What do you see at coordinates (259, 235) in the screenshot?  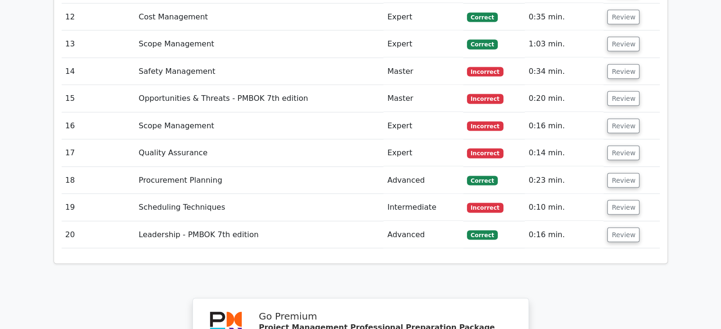 I see `td: Leadership - PMBOK 7th edition` at bounding box center [259, 235].